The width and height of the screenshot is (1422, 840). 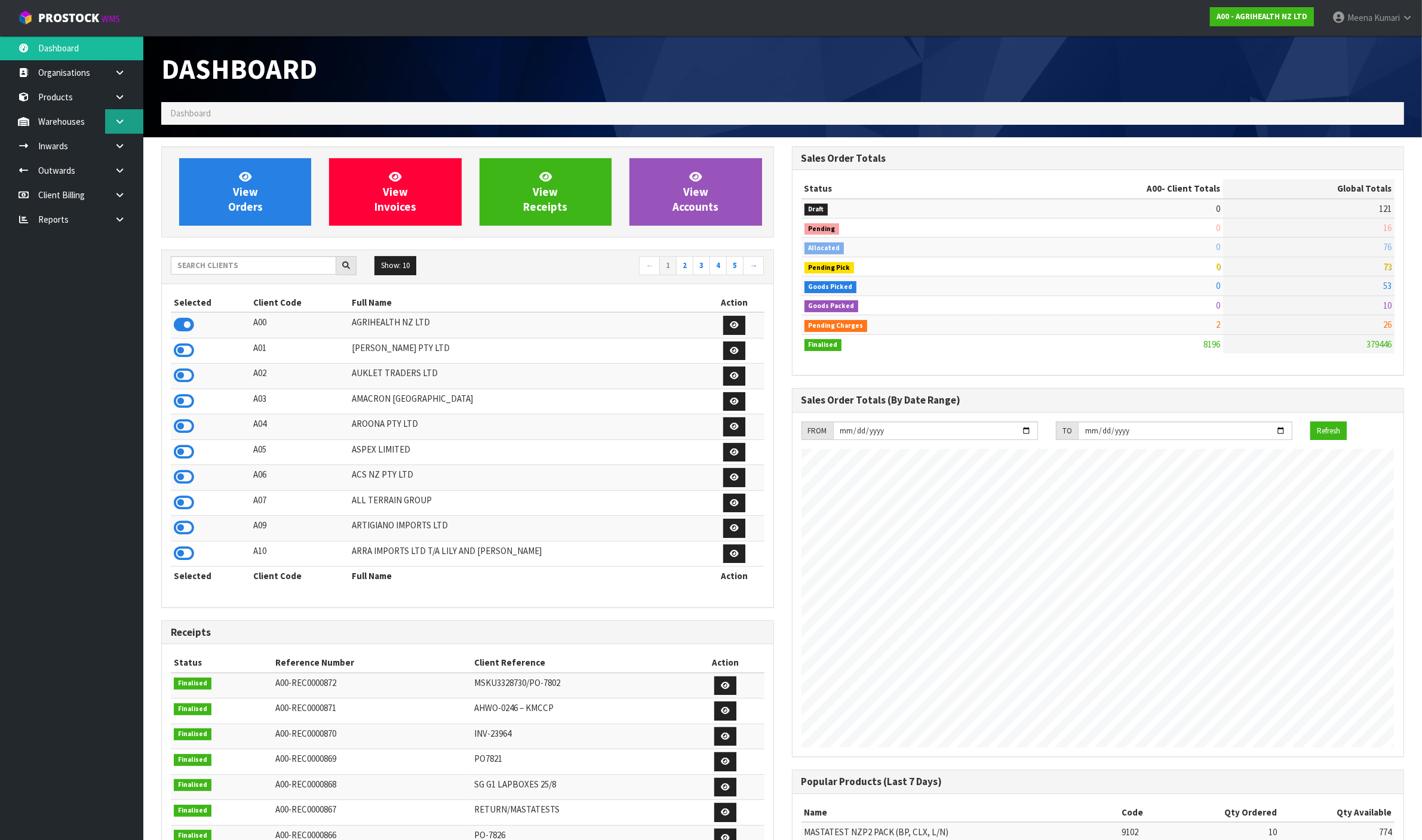 I want to click on td: A04, so click(x=300, y=427).